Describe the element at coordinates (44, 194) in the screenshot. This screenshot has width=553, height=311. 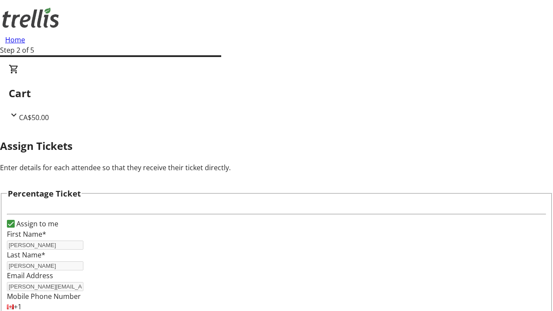
I see `h3: Percentage Ticket` at that location.